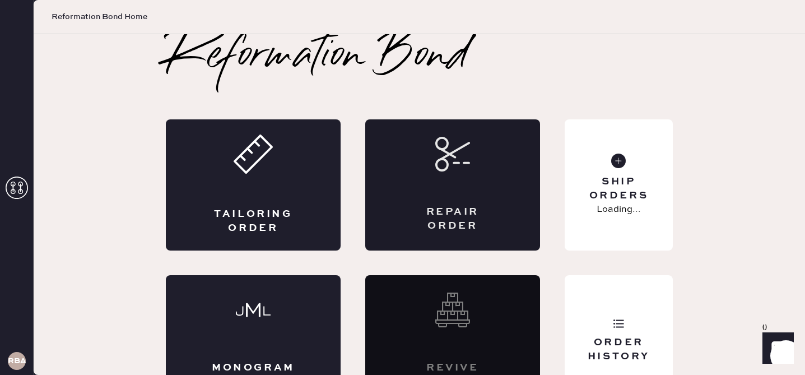 The height and width of the screenshot is (375, 805). What do you see at coordinates (618, 350) in the screenshot?
I see `div: Order History` at bounding box center [618, 350].